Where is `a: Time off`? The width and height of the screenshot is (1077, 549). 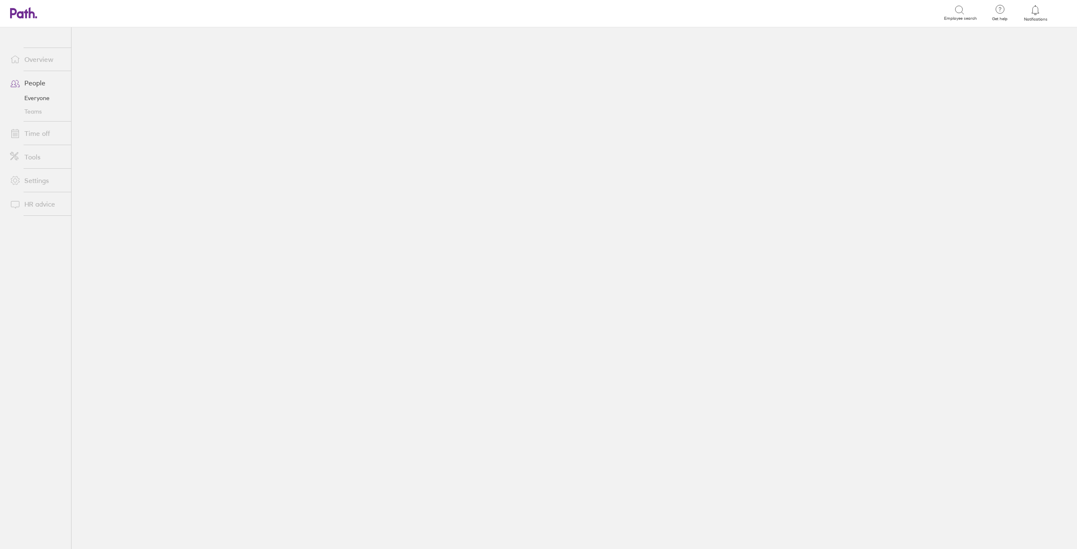
a: Time off is located at coordinates (37, 133).